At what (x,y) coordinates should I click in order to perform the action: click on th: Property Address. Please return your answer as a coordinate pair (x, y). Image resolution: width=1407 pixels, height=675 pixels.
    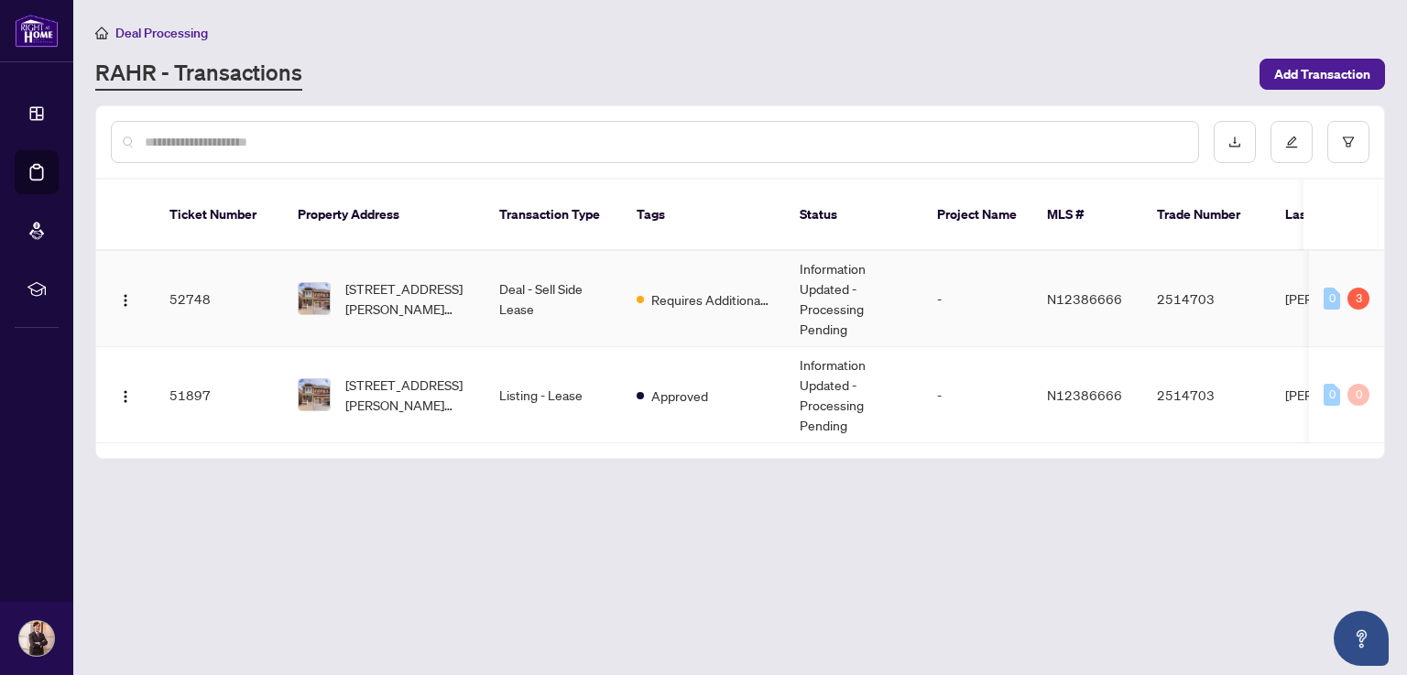
    Looking at the image, I should click on (384, 215).